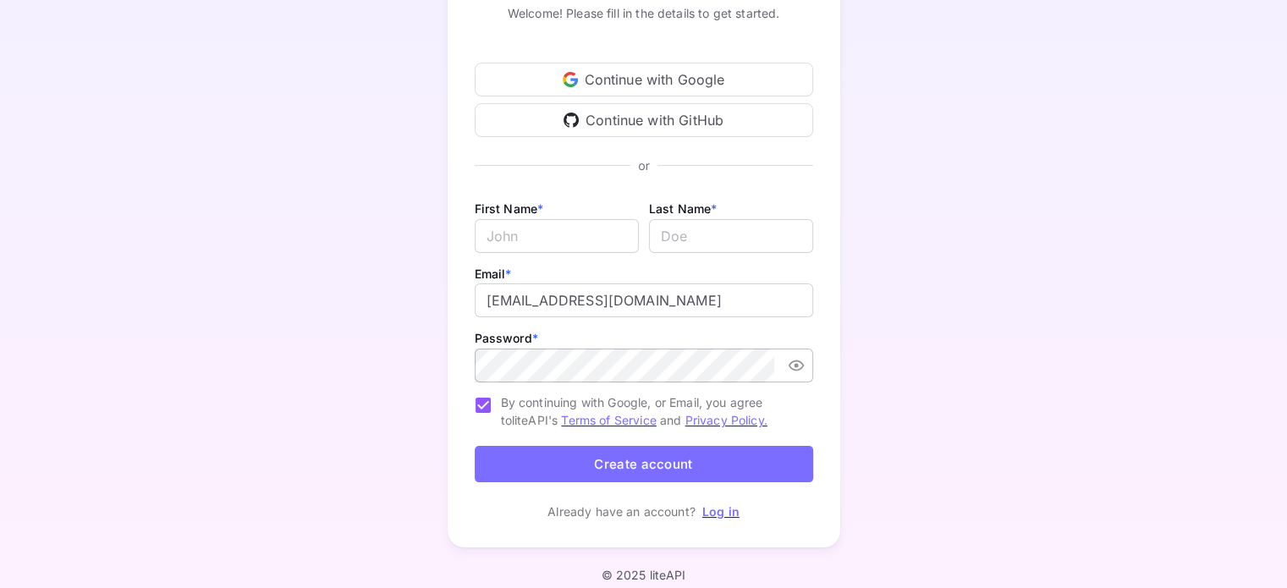 The width and height of the screenshot is (1287, 588). Describe the element at coordinates (609, 420) in the screenshot. I see `a: Terms of Service` at that location.